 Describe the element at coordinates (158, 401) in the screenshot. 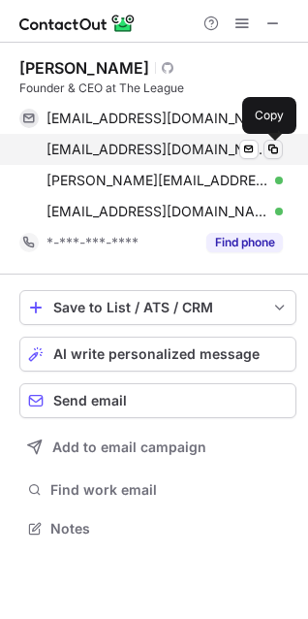

I see `button: Send email` at that location.